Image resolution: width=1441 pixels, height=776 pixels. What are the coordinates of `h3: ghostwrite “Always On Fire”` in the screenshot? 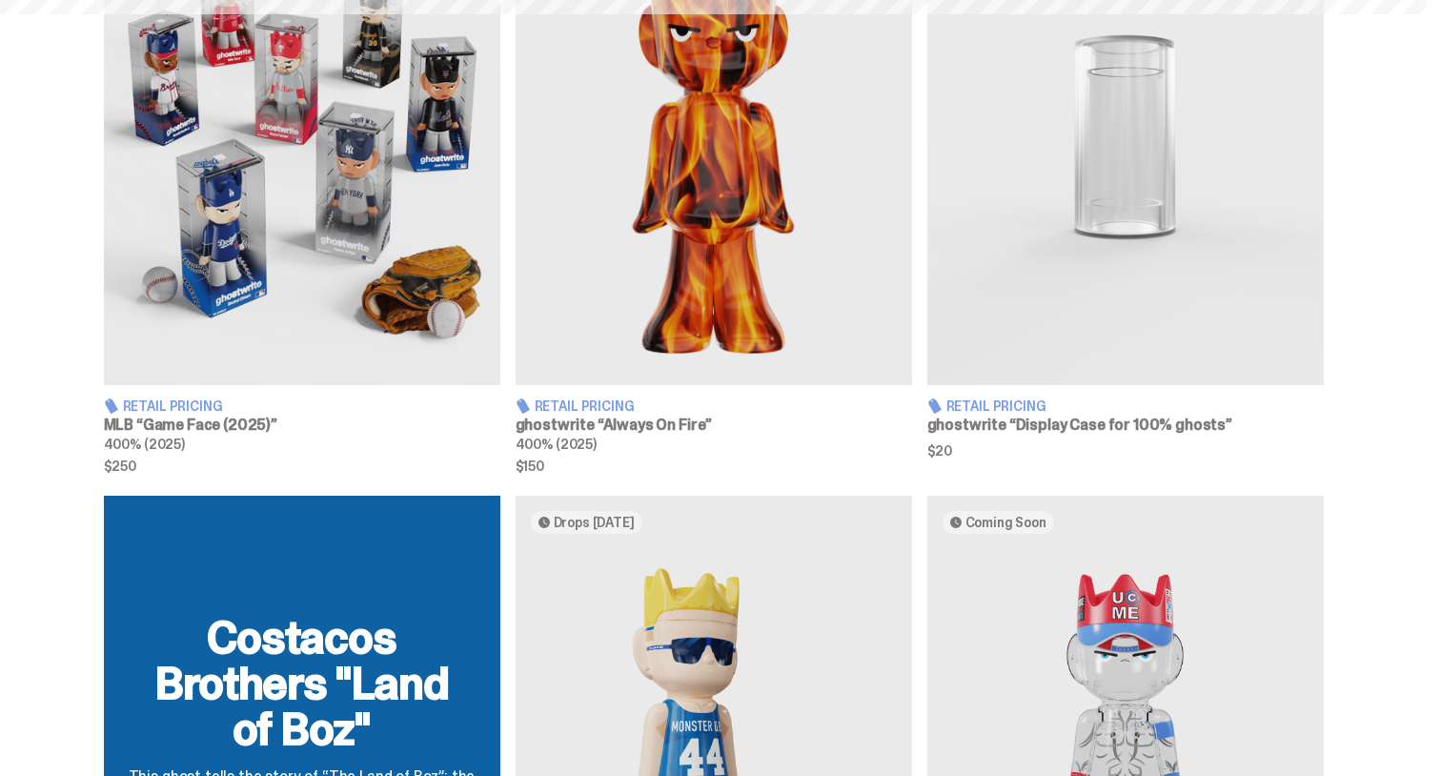 It's located at (714, 425).